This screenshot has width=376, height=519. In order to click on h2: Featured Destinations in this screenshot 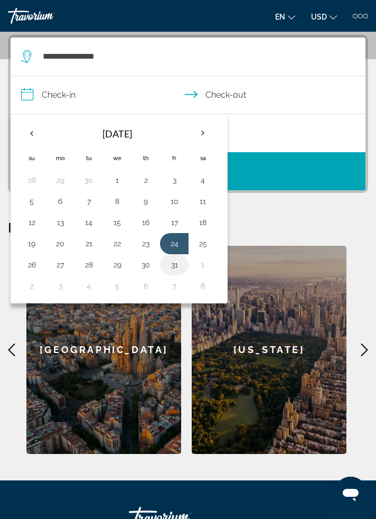, I will do `click(188, 227)`.